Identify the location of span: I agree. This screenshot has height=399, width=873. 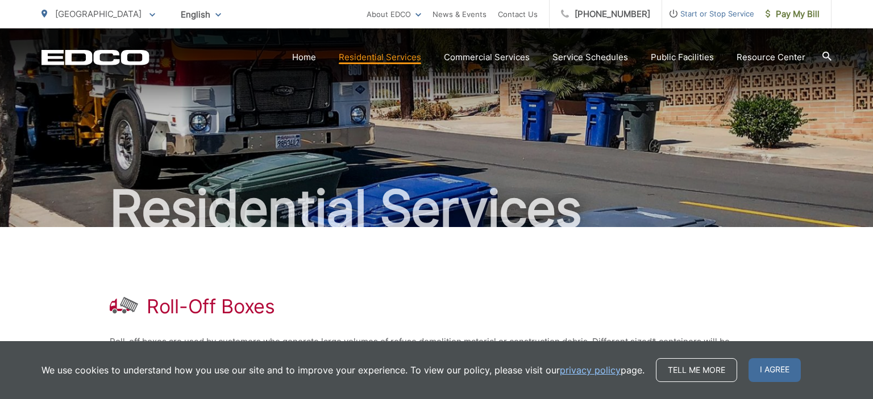
(774, 370).